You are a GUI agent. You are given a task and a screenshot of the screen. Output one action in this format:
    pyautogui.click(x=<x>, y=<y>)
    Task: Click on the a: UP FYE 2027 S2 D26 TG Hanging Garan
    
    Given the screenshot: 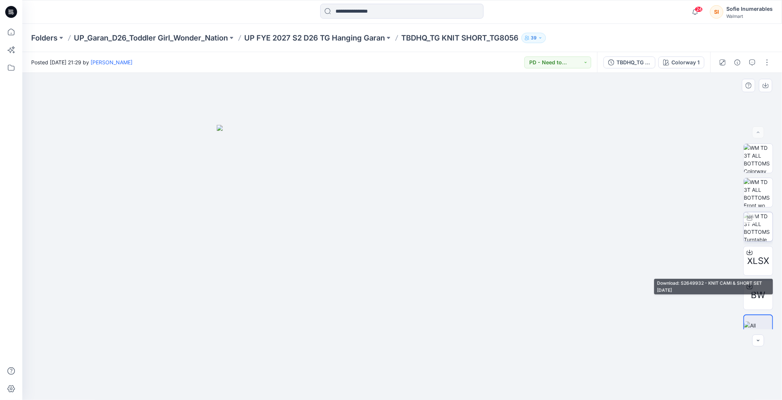 What is the action you would take?
    pyautogui.click(x=315, y=38)
    